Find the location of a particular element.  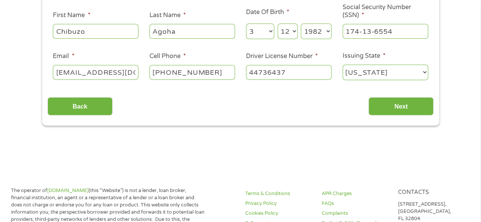

label: Cell Phone is located at coordinates (168, 56).